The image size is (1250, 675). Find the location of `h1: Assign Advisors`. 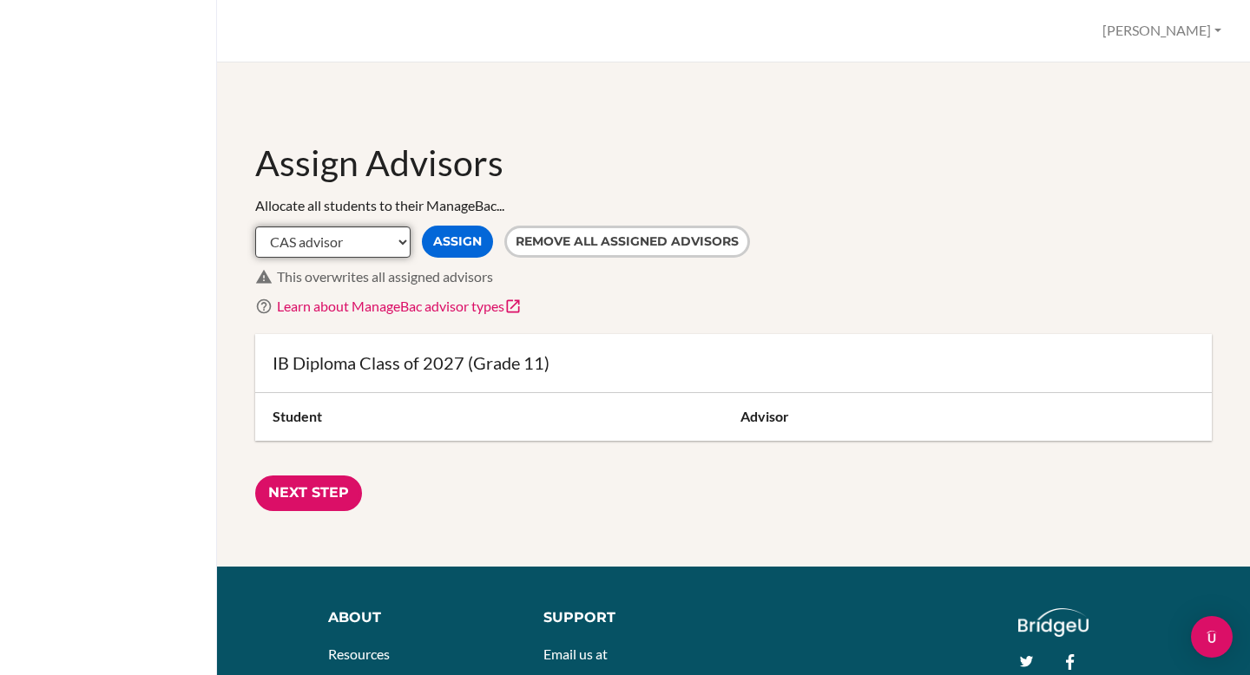

h1: Assign Advisors is located at coordinates (733, 162).